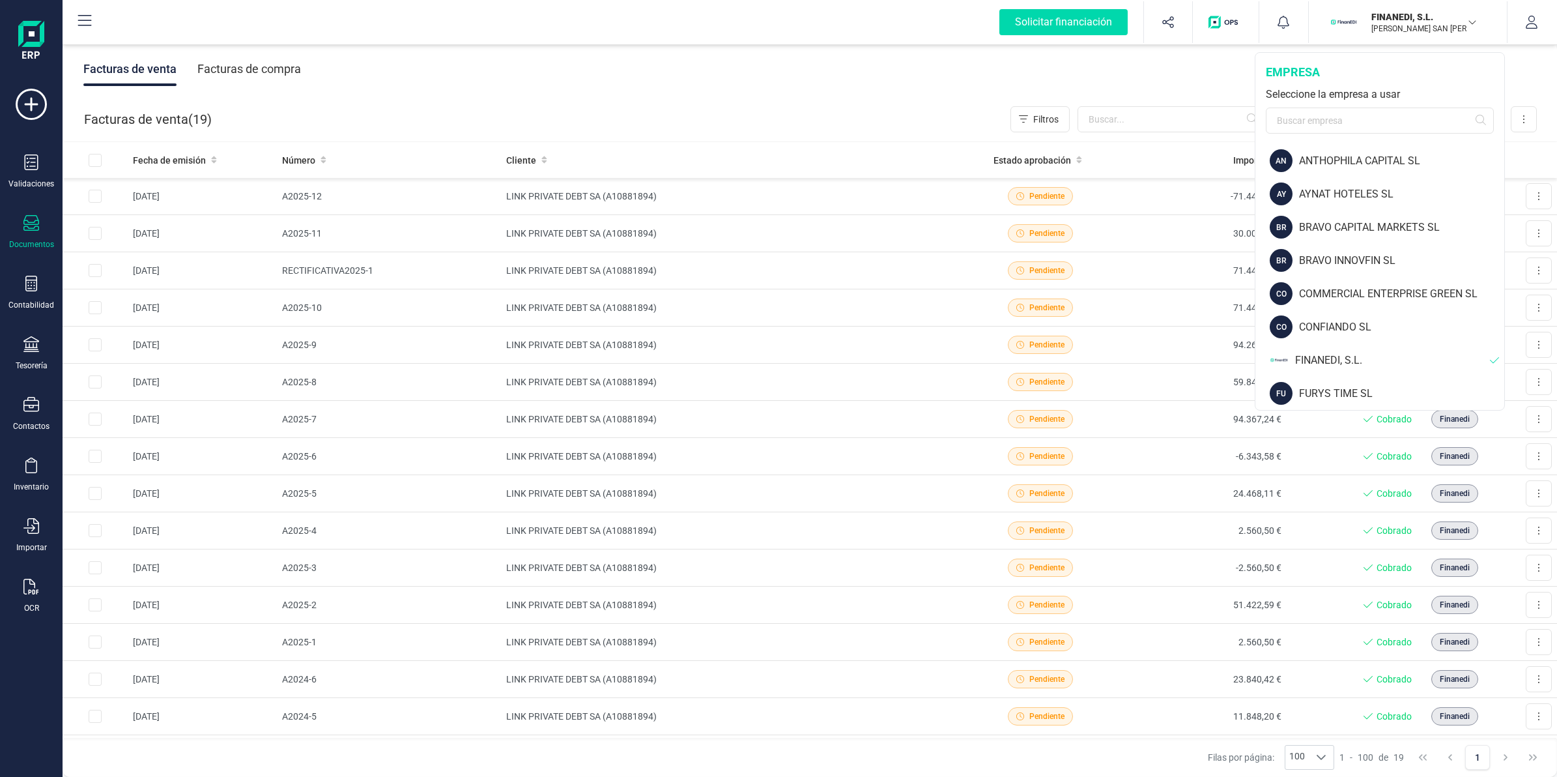  What do you see at coordinates (95, 716) in the screenshot?
I see `div: Row Selected 6efd44b1-c69c-487c-a832-001a35863af4` at bounding box center [95, 716].